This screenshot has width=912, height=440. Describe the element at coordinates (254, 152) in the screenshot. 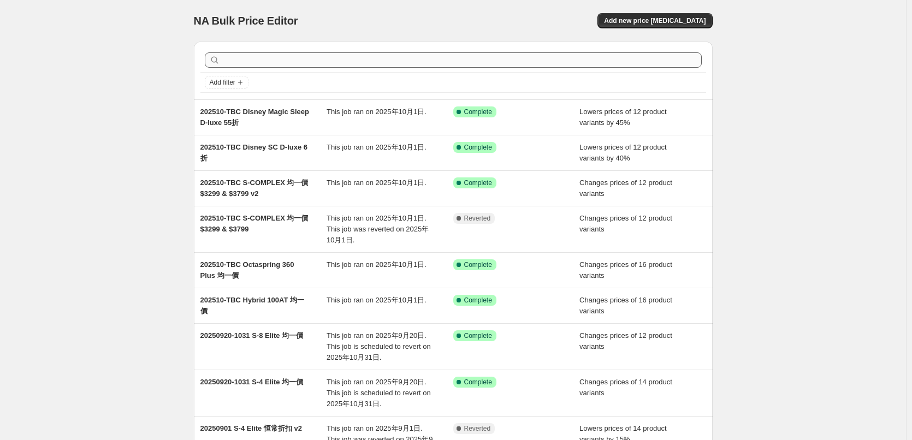

I see `span: 202510-TBC Disney SC D-luxe 6折` at that location.